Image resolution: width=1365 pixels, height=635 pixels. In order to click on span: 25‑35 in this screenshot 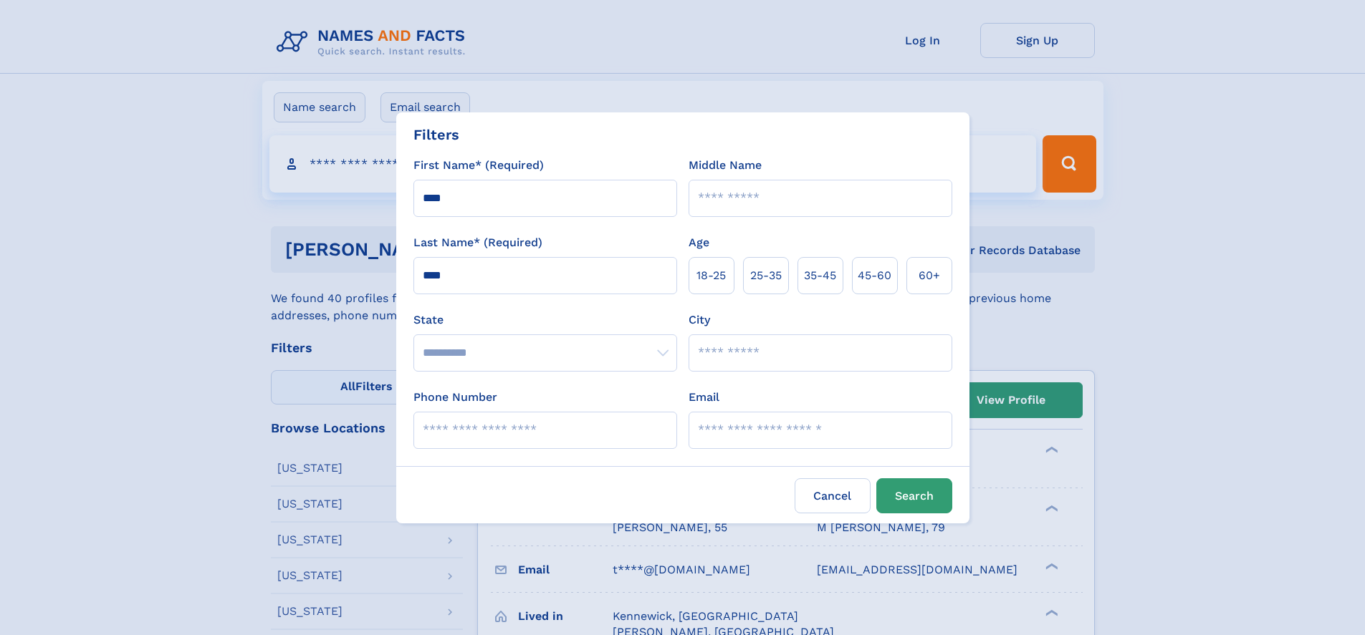, I will do `click(766, 276)`.